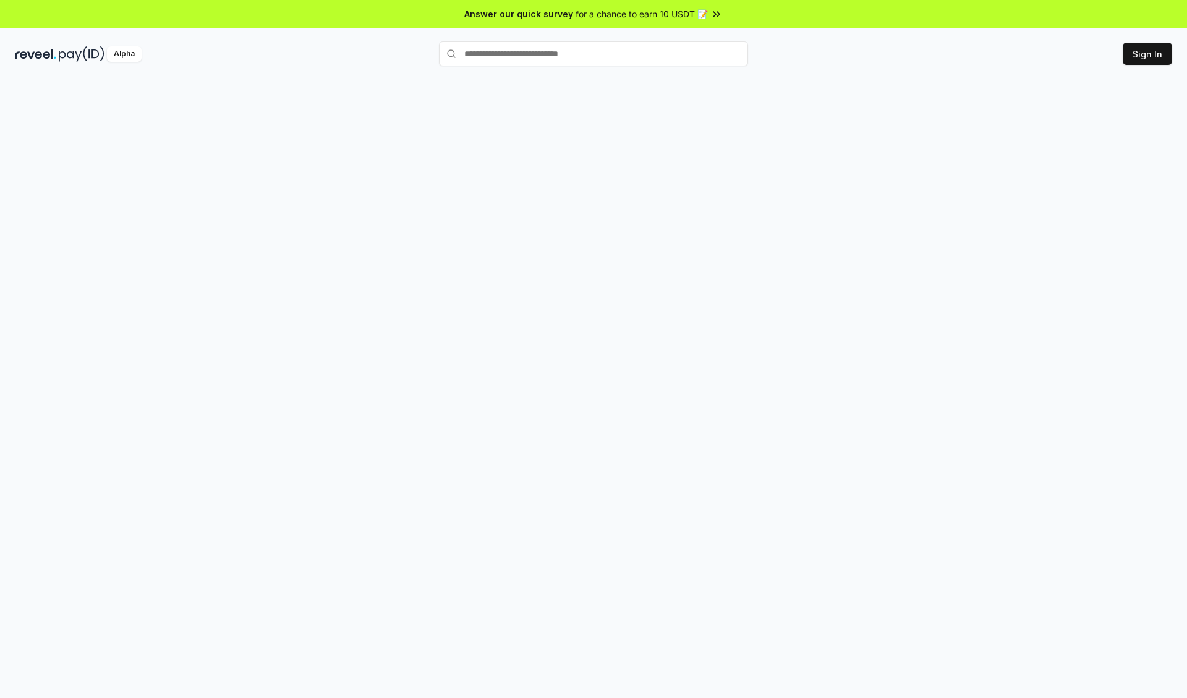 This screenshot has width=1187, height=698. I want to click on span: for a chance to earn 10 USDT 📝, so click(642, 14).